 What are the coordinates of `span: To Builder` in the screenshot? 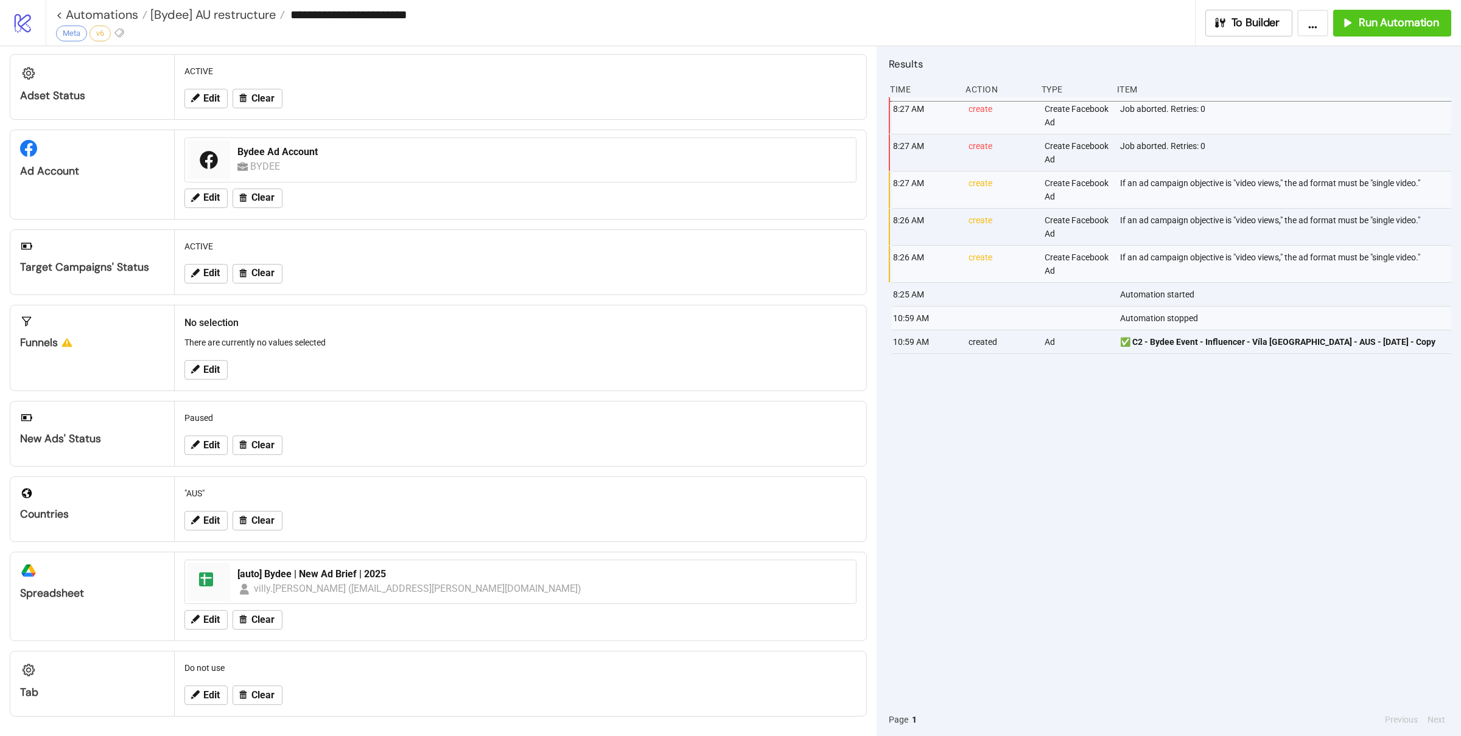 It's located at (1255, 23).